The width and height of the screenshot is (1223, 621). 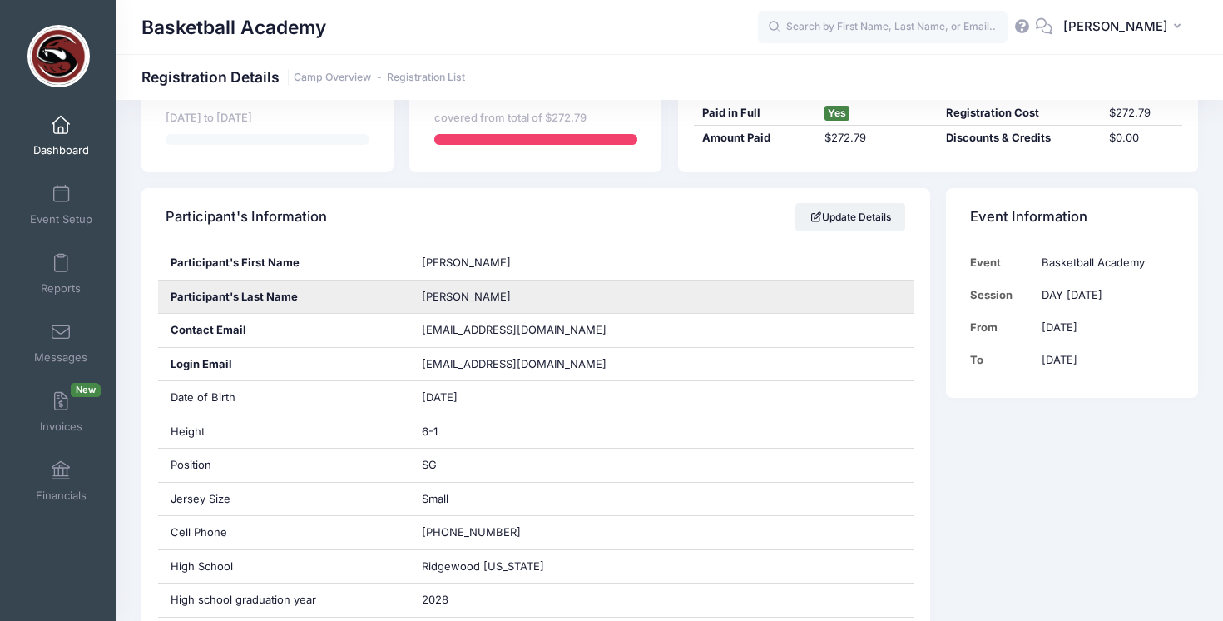 What do you see at coordinates (426, 77) in the screenshot?
I see `a: Registration List` at bounding box center [426, 77].